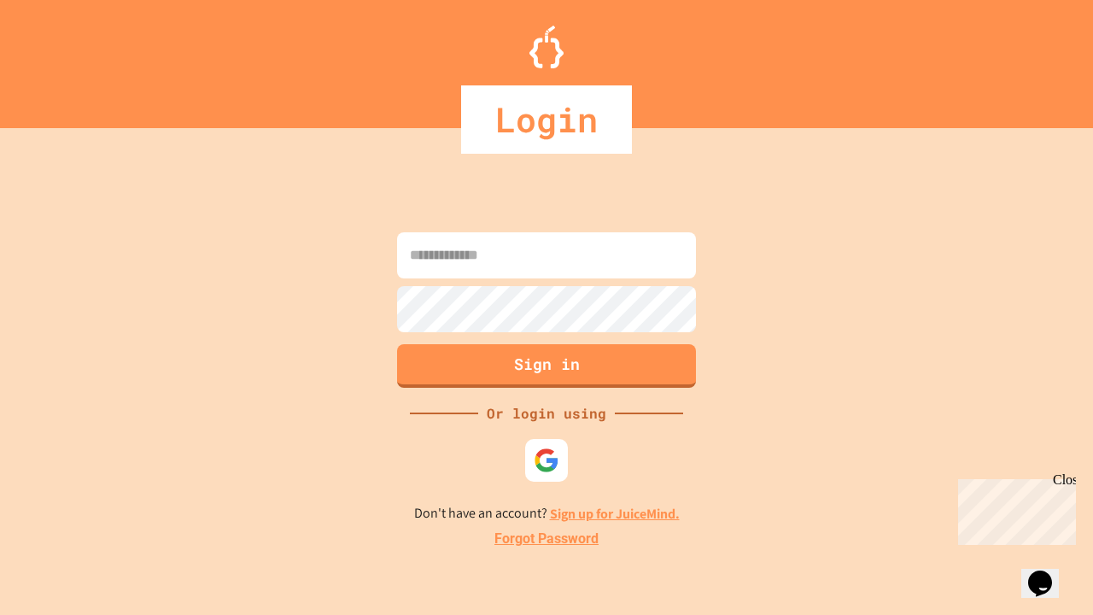  Describe the element at coordinates (546, 513) in the screenshot. I see `p: Don't have an account?` at that location.